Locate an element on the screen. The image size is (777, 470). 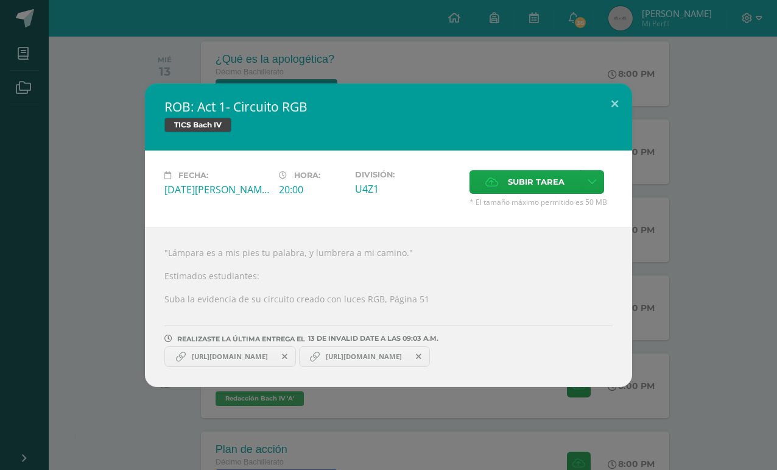
span: REALIZASTE LA ÚLTIMA ENTREGA EL is located at coordinates (241, 339).